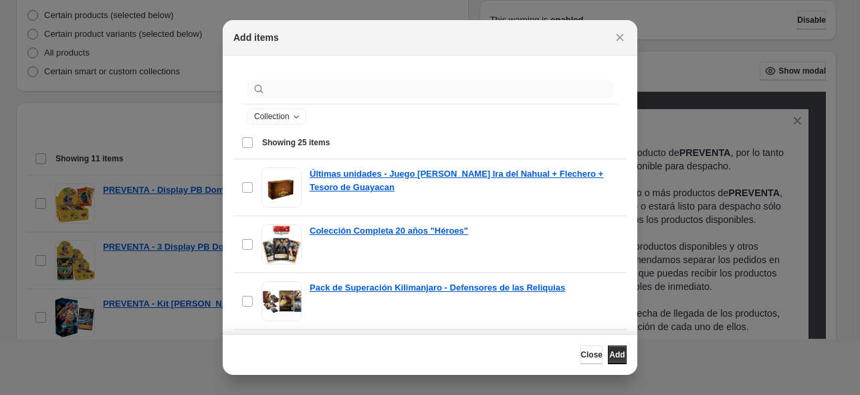 The height and width of the screenshot is (395, 860). Describe the element at coordinates (617, 354) in the screenshot. I see `span: Add` at that location.